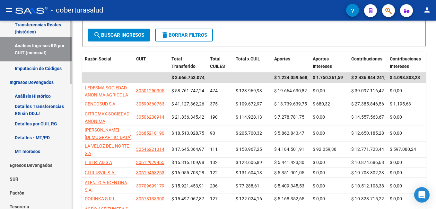 The image size is (436, 209). I want to click on span: CITROMAX SOCIEDAD ANONIMA COMERCIAL E INDUSTRIAL, so click(107, 125).